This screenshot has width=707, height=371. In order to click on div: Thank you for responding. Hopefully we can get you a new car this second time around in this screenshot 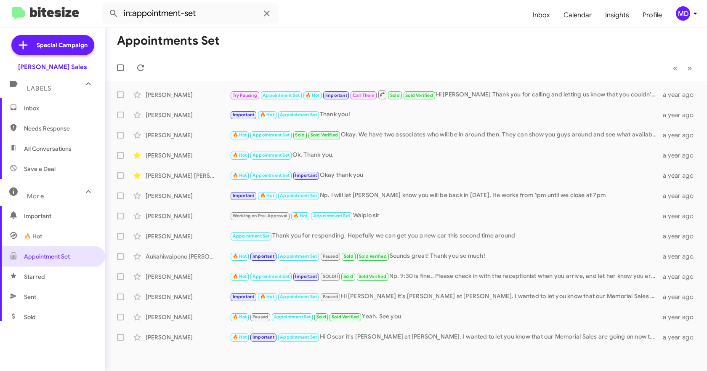, I will do `click(446, 236)`.